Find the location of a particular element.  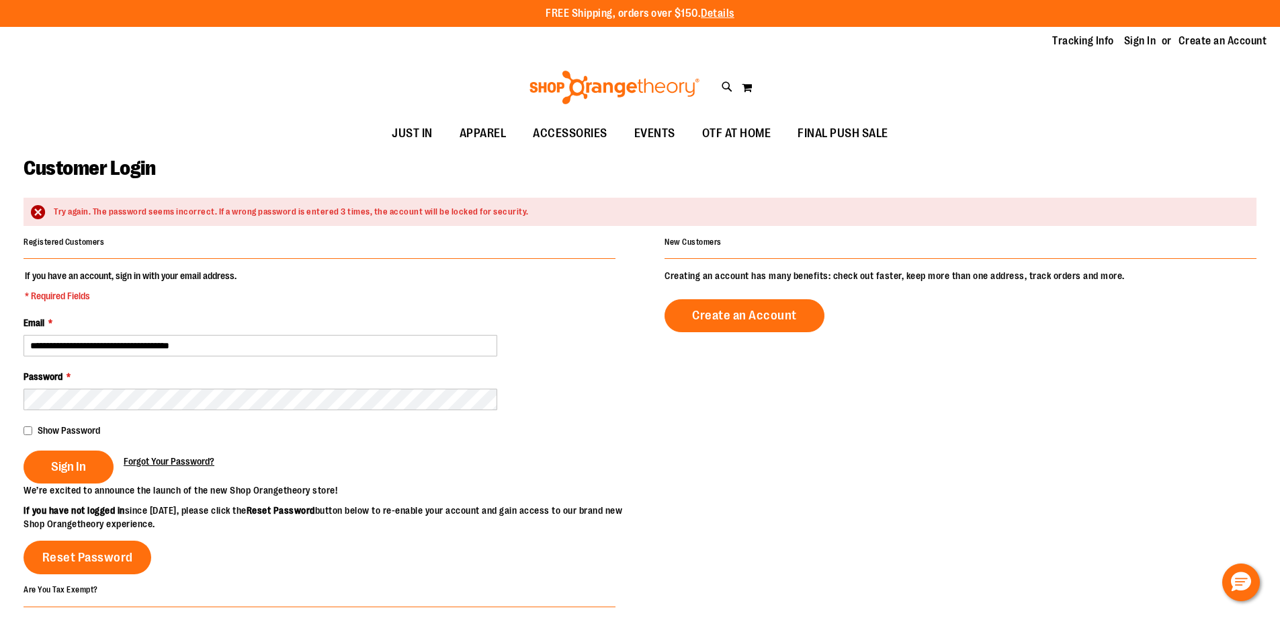

button: Sign In is located at coordinates (69, 466).